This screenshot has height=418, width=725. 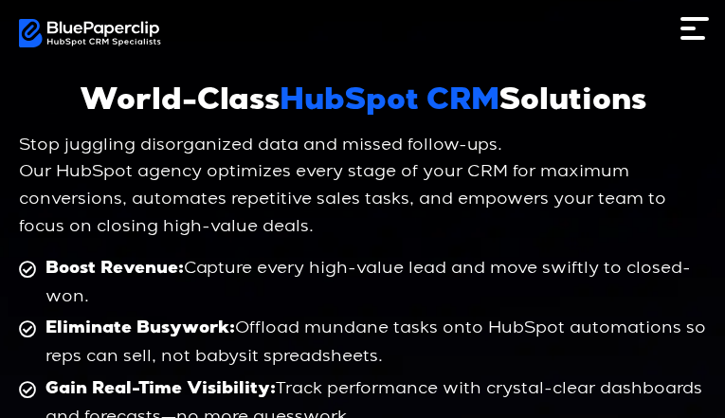 I want to click on span: Offload mundane tasks onto HubSpot automations so reps can sell, not babysit spreadsheets., so click(x=373, y=342).